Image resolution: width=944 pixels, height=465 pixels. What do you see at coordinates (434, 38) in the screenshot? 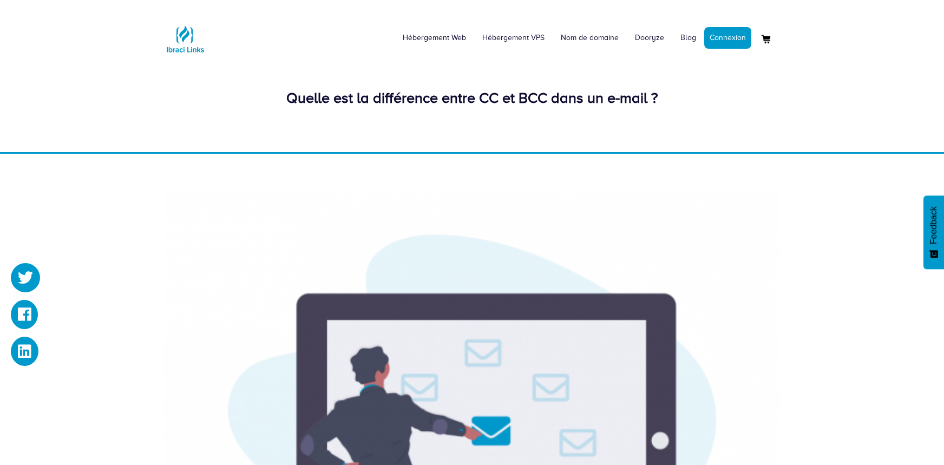
I see `a: Hébergement Web` at bounding box center [434, 38].